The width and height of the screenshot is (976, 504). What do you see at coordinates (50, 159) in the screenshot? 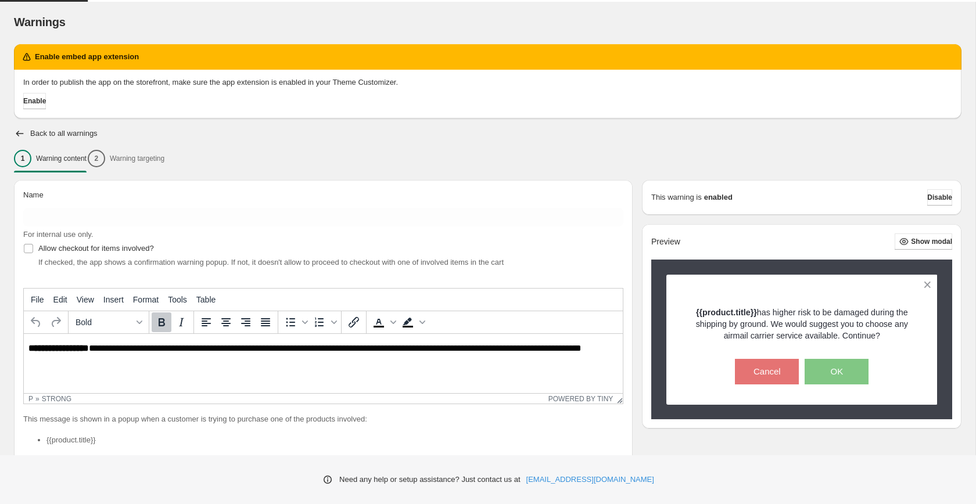
I see `button: 1Warning content` at bounding box center [50, 159].